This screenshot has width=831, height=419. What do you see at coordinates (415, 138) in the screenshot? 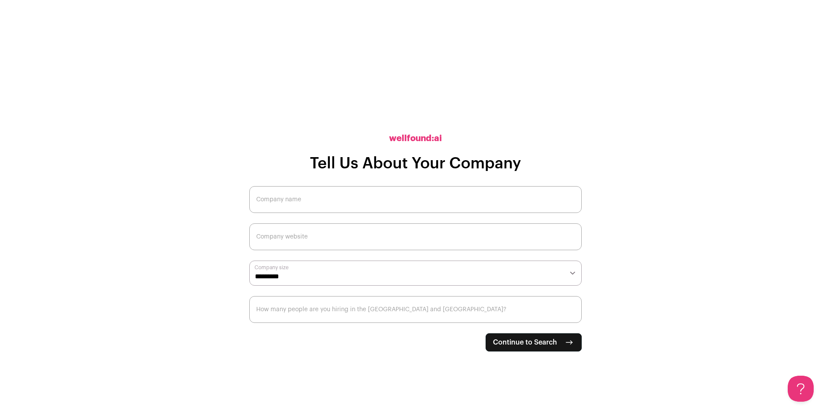
I see `h2: wellfound:ai` at bounding box center [415, 138].